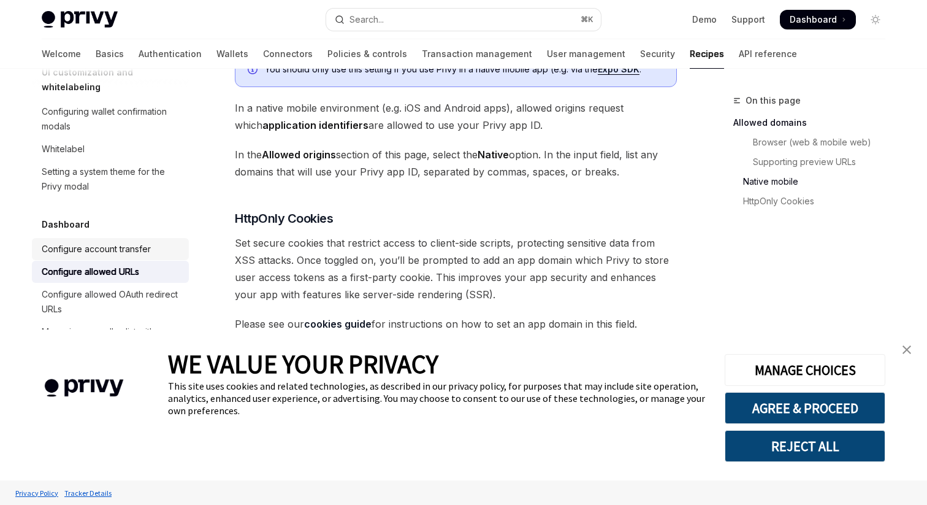 Image resolution: width=927 pixels, height=505 pixels. I want to click on a: Configure allowed URLs, so click(110, 272).